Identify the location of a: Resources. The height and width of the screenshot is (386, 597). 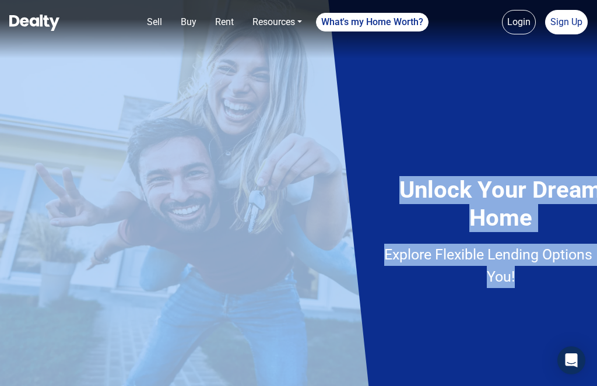
(277, 22).